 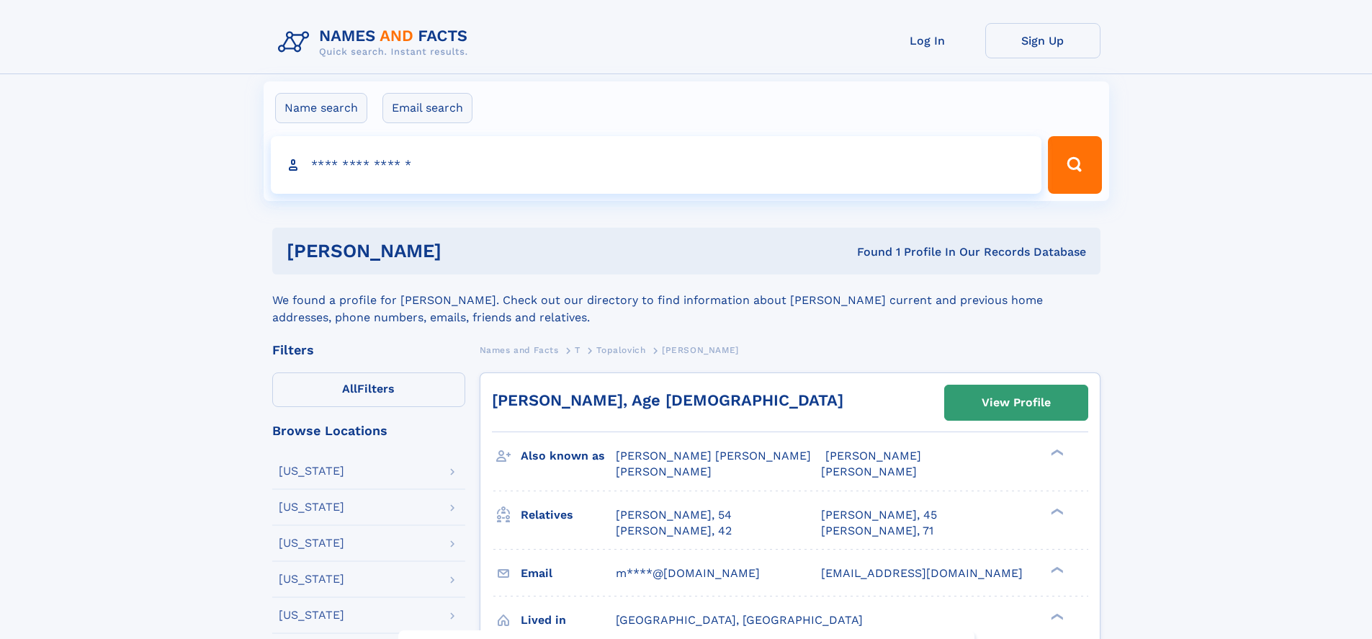 What do you see at coordinates (376, 42) in the screenshot?
I see `img: Logo Names and Facts` at bounding box center [376, 42].